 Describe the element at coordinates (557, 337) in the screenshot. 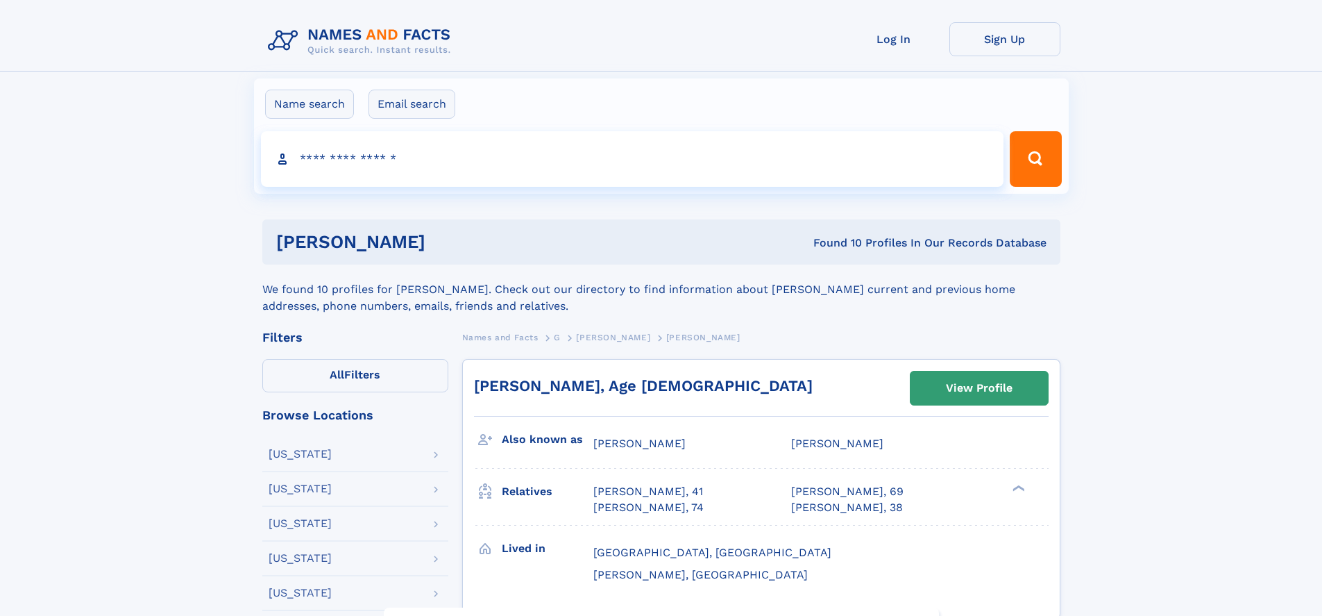

I see `a: G` at that location.